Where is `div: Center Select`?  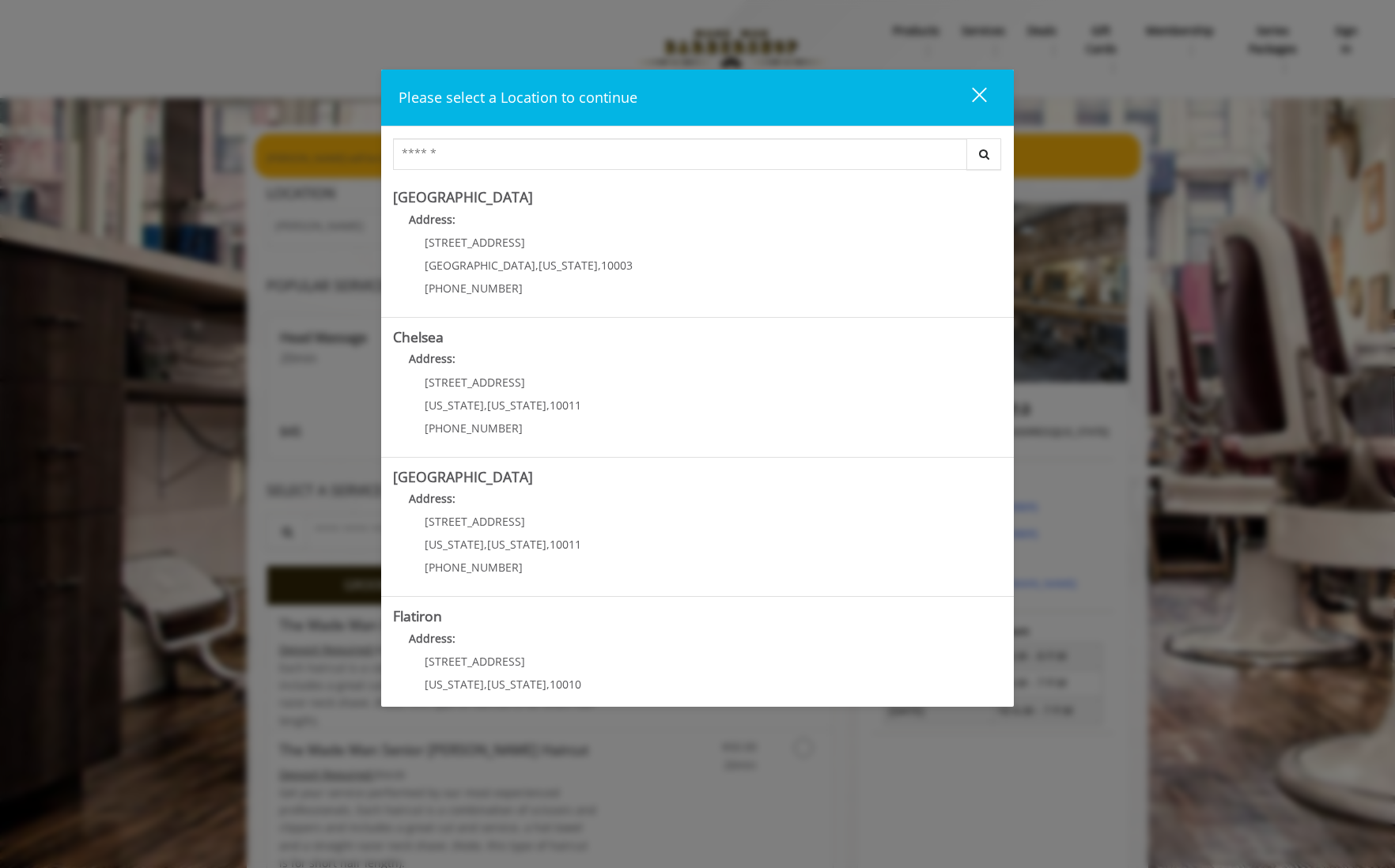
div: Center Select is located at coordinates (697, 158).